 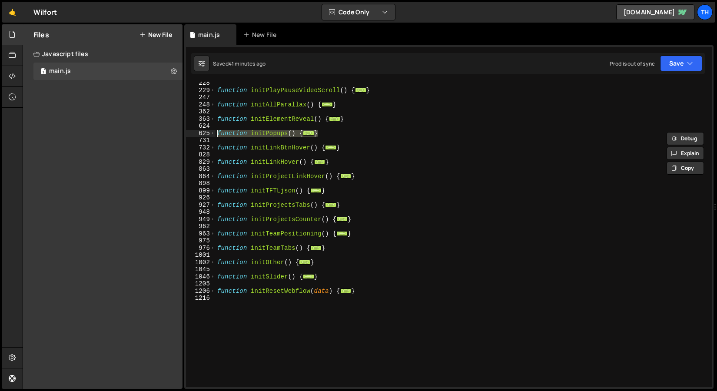 I want to click on div: Prod is out of sync, so click(x=632, y=63).